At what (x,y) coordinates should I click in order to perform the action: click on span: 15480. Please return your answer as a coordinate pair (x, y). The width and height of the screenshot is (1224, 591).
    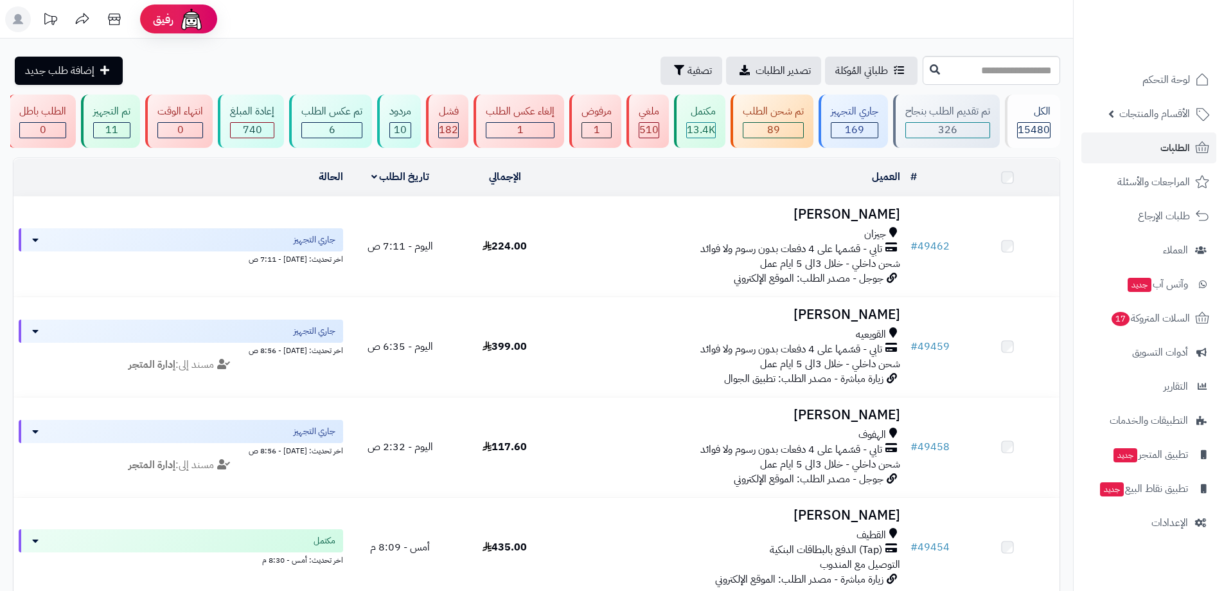
    Looking at the image, I should click on (1034, 130).